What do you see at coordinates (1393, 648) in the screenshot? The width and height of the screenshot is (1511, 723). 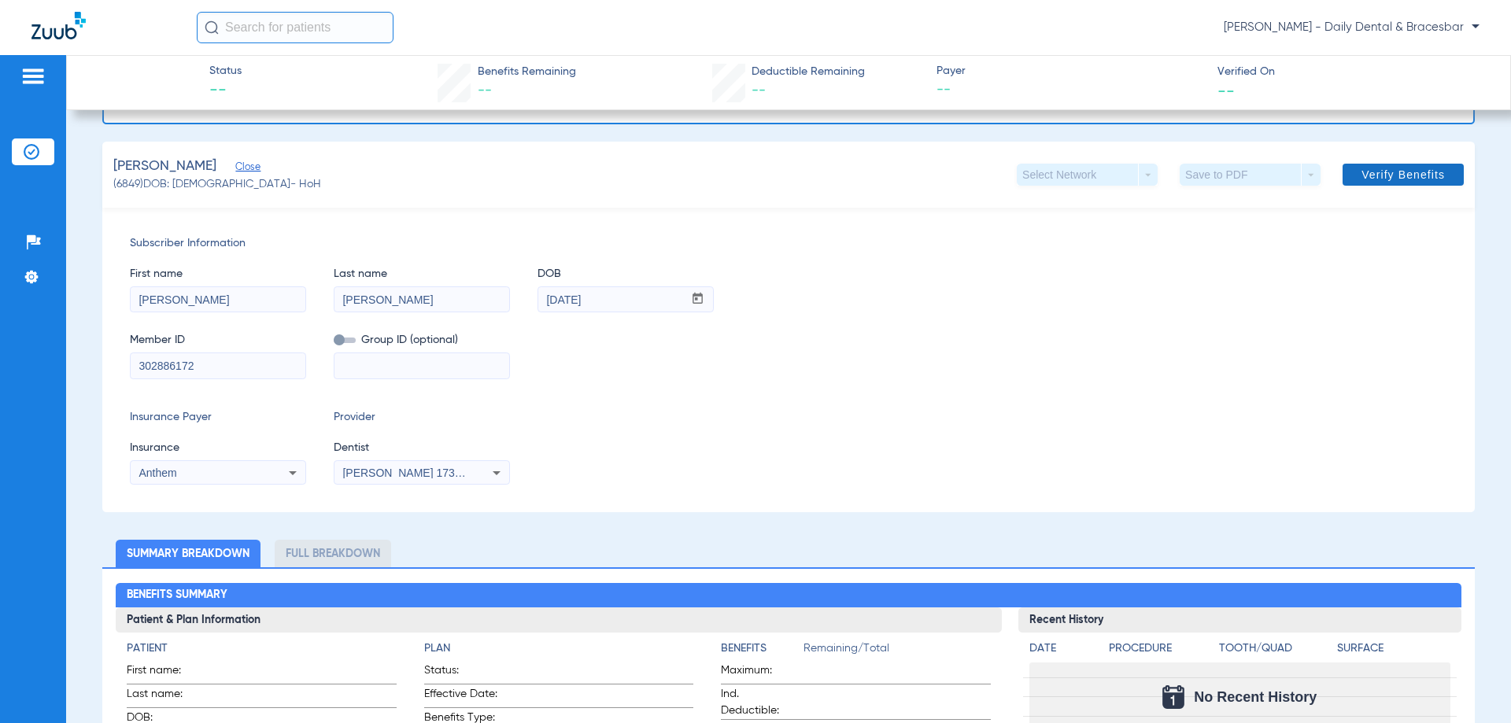 I see `h4: Surface` at bounding box center [1393, 648].